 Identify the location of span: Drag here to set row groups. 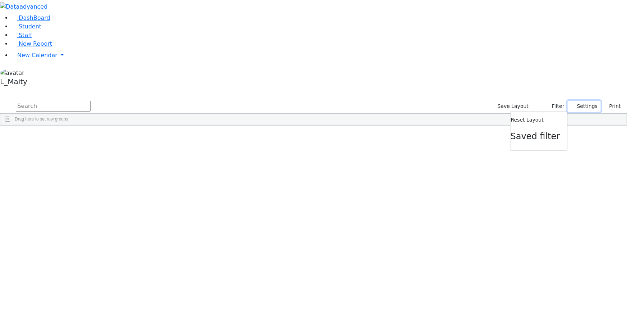
(41, 119).